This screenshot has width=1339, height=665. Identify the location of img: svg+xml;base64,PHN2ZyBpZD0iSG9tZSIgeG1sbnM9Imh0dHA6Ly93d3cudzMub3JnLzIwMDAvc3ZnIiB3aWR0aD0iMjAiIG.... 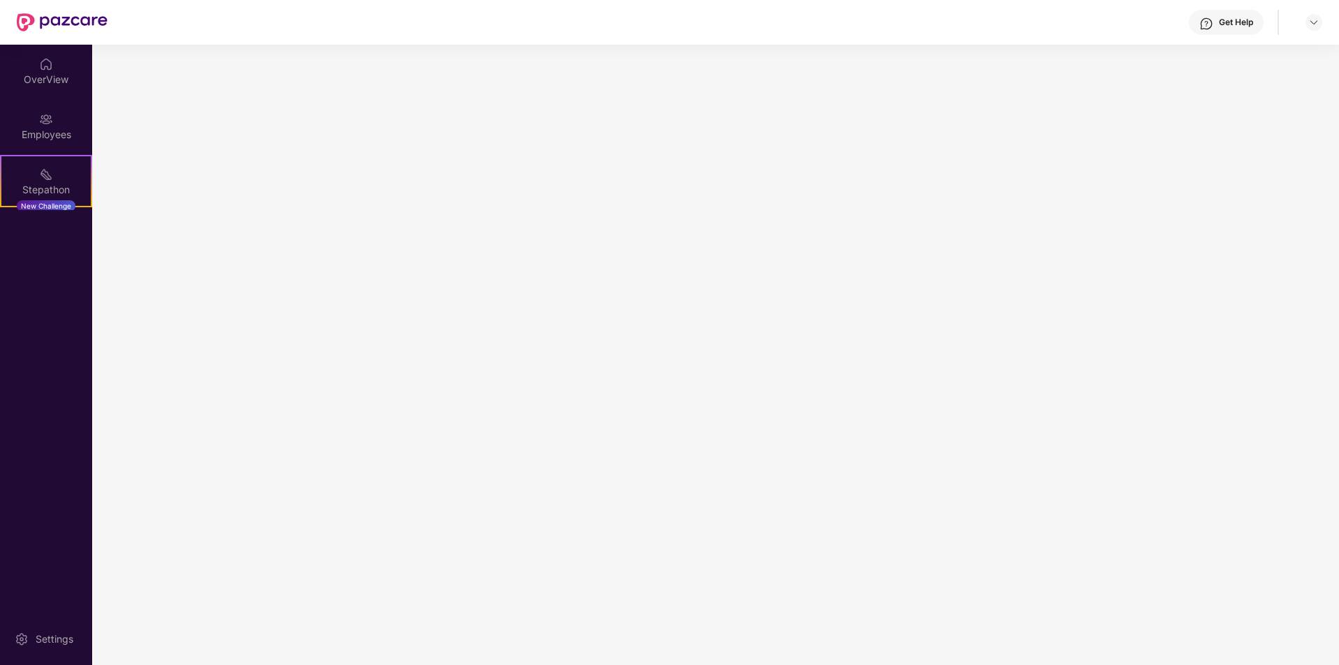
(46, 64).